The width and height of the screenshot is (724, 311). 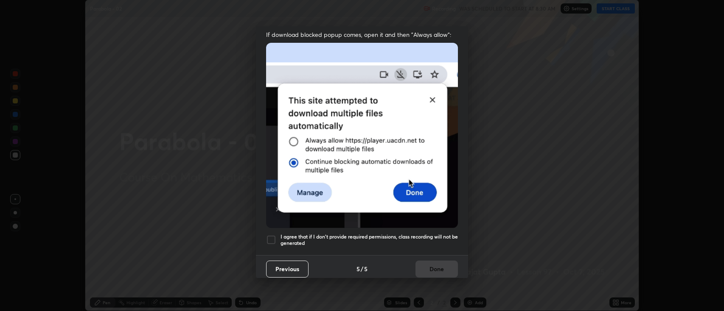 I want to click on button: Previous, so click(x=287, y=269).